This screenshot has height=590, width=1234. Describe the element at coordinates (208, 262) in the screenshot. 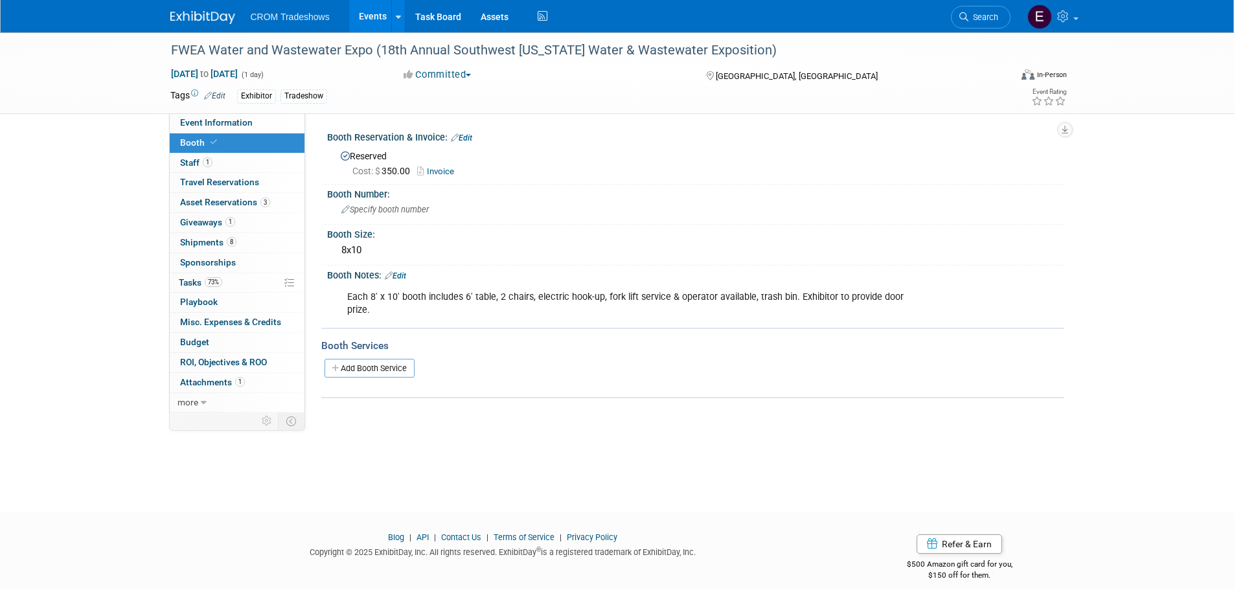

I see `span: Sponsorships` at that location.